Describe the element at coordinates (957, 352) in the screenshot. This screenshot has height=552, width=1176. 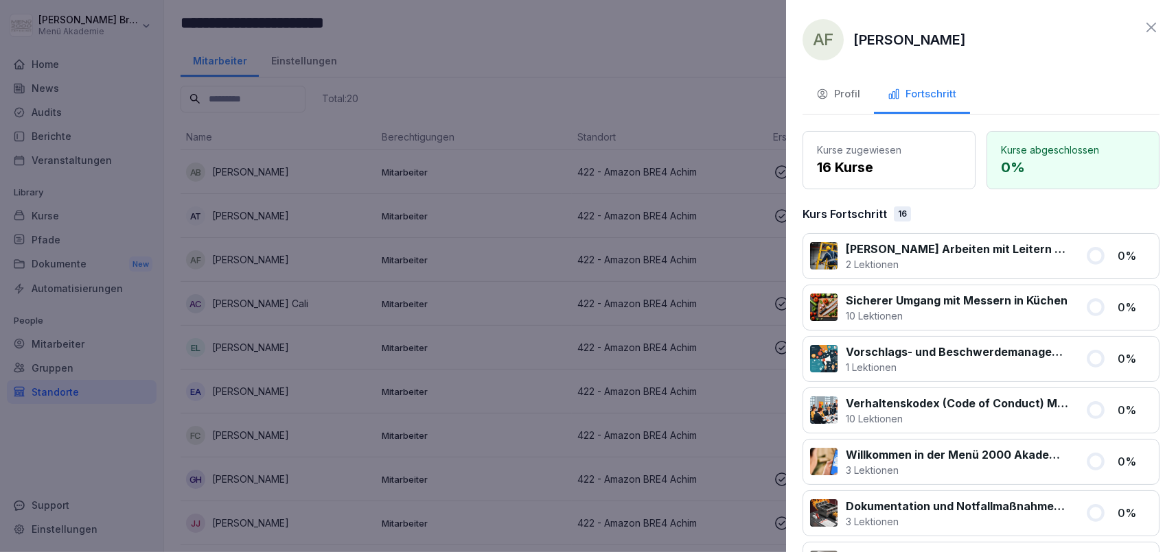
I see `p: Vorschlags- und Beschwerdemanagement bei Menü 2000` at that location.